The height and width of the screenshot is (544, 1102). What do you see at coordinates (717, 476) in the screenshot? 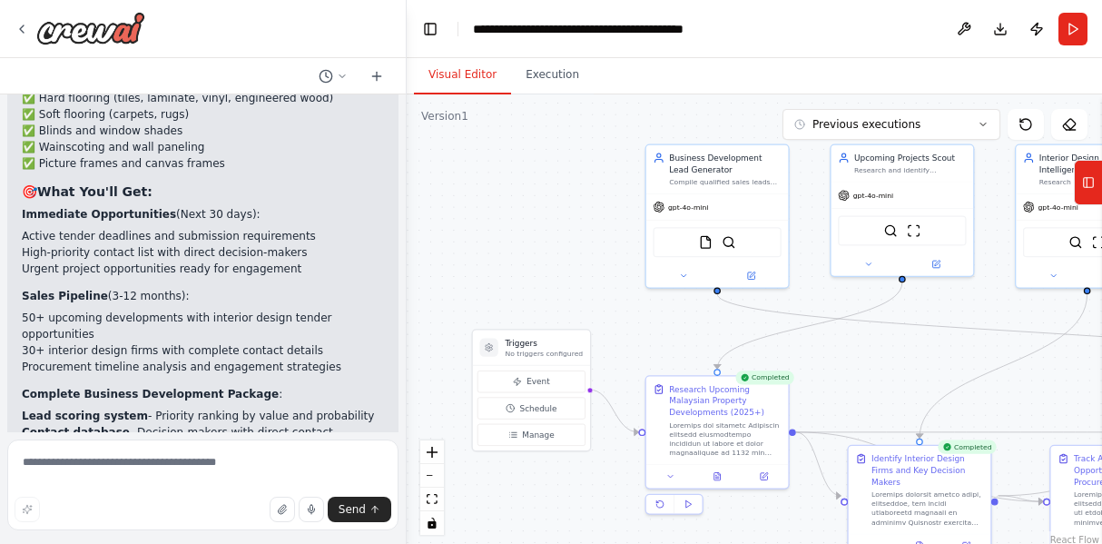
I see `button: View output` at bounding box center [717, 476].